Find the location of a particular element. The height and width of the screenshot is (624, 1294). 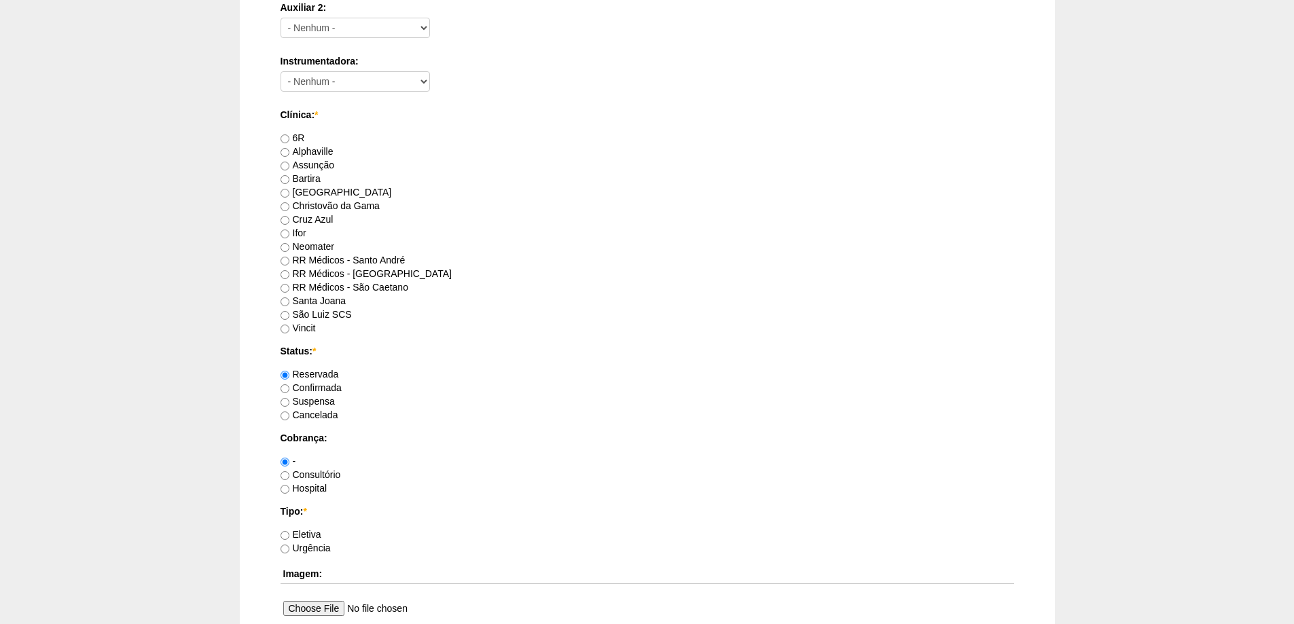

input: Santa Joana is located at coordinates (285, 302).